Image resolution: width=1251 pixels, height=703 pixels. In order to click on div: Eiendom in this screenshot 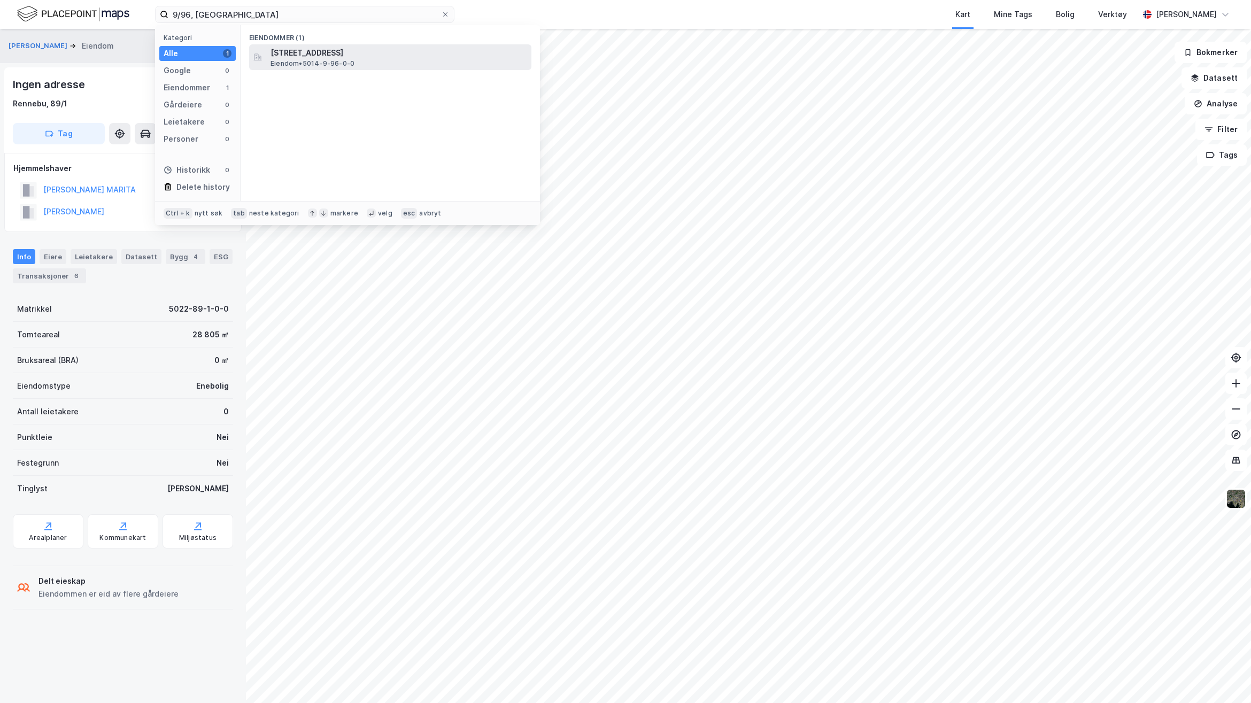, I will do `click(98, 46)`.